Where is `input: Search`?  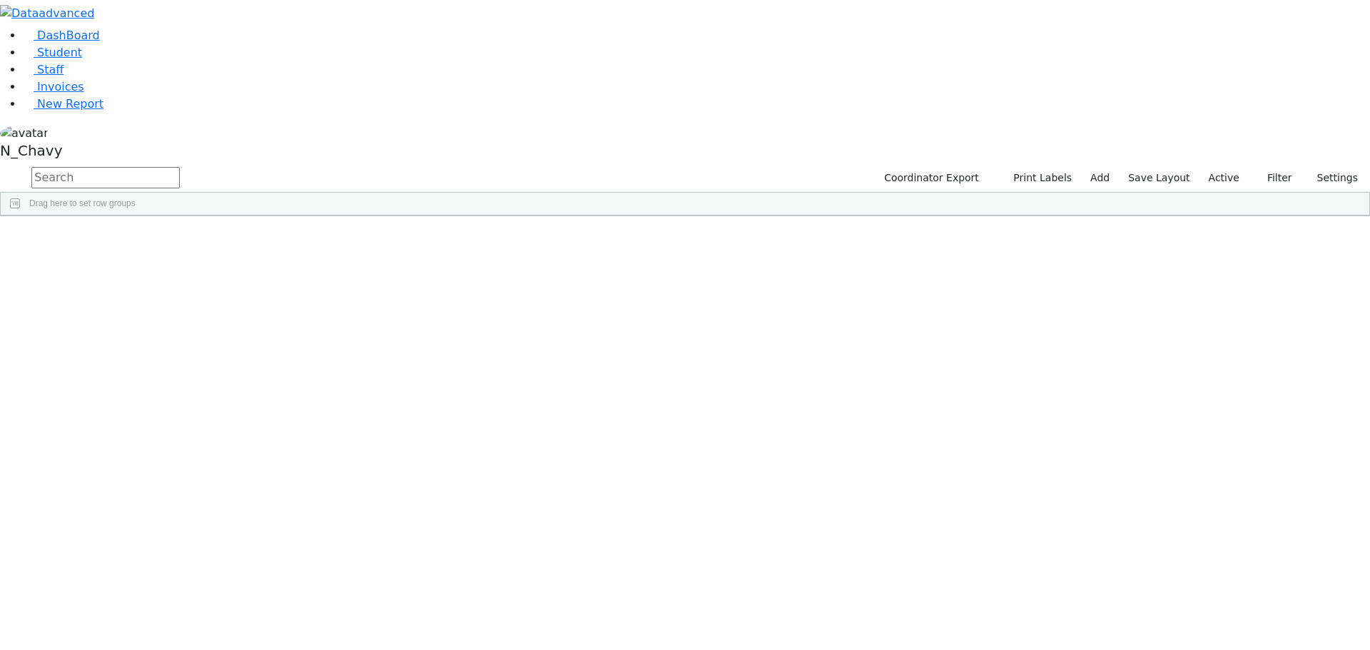
input: Search is located at coordinates (106, 178).